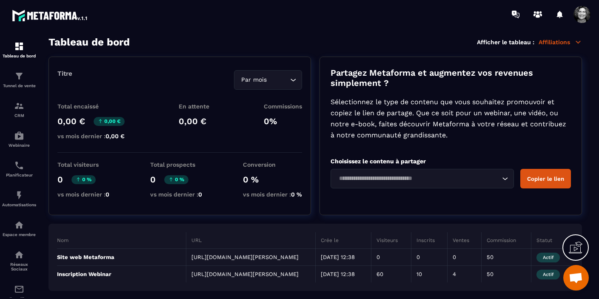 The height and width of the screenshot is (299, 599). What do you see at coordinates (19, 115) in the screenshot?
I see `p: CRM` at bounding box center [19, 115].